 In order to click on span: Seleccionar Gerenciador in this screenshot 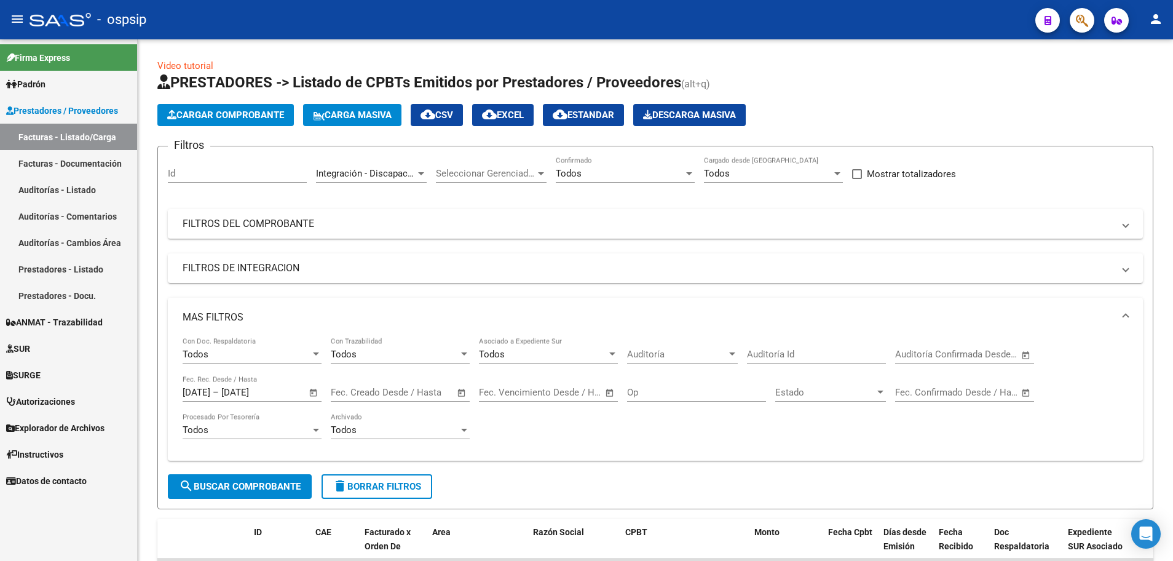, I will do `click(486, 173)`.